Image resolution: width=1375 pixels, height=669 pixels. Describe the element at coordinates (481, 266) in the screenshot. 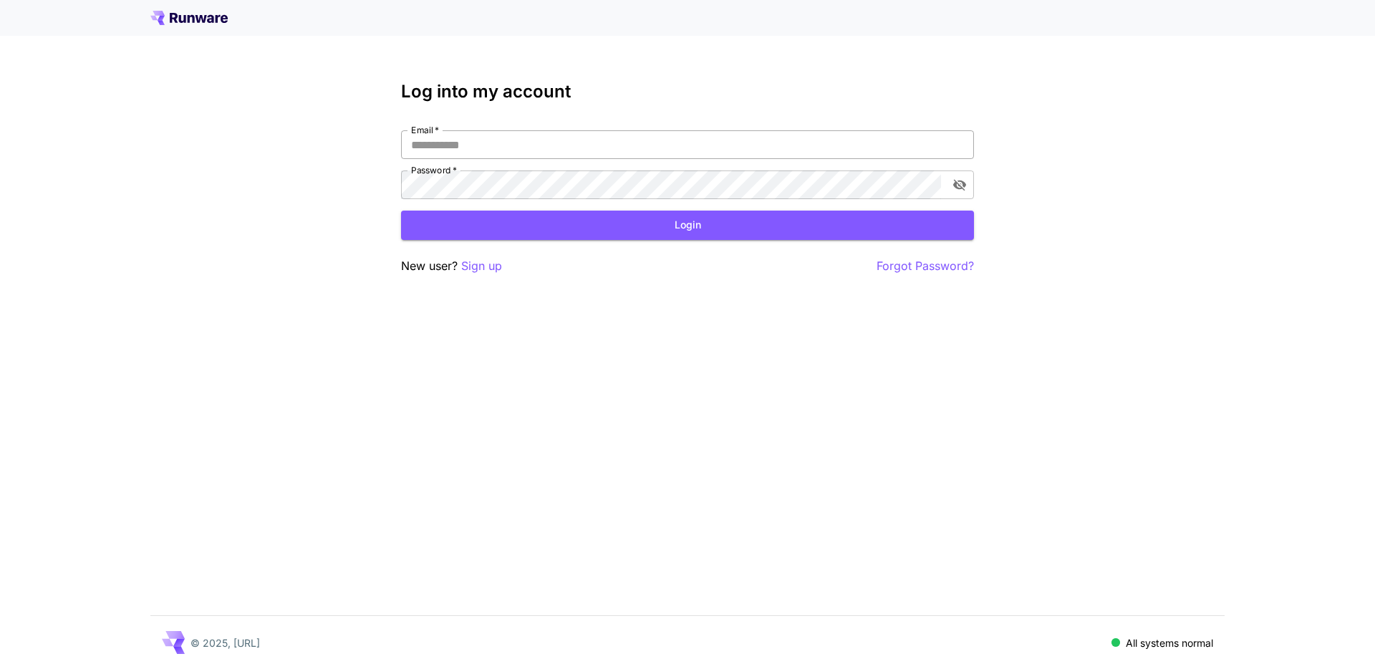

I see `p: Sign up` at that location.